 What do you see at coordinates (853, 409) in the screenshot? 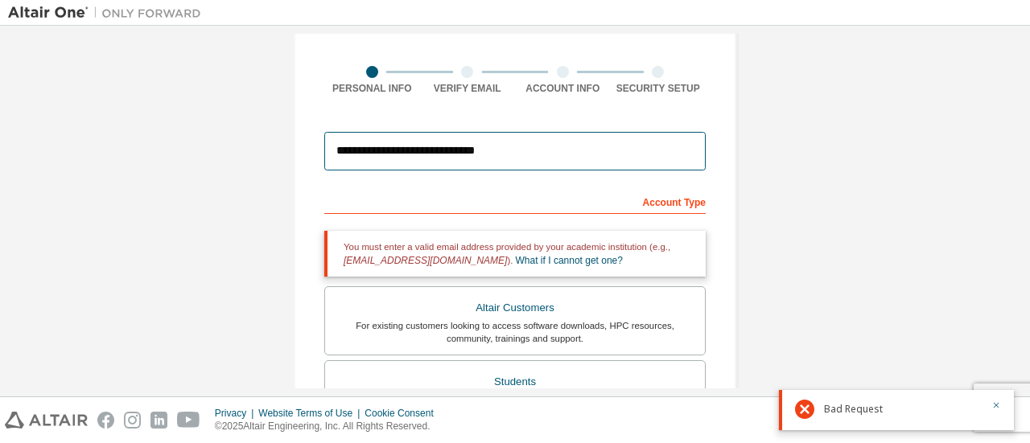
I see `span: Bad Request` at bounding box center [853, 409].